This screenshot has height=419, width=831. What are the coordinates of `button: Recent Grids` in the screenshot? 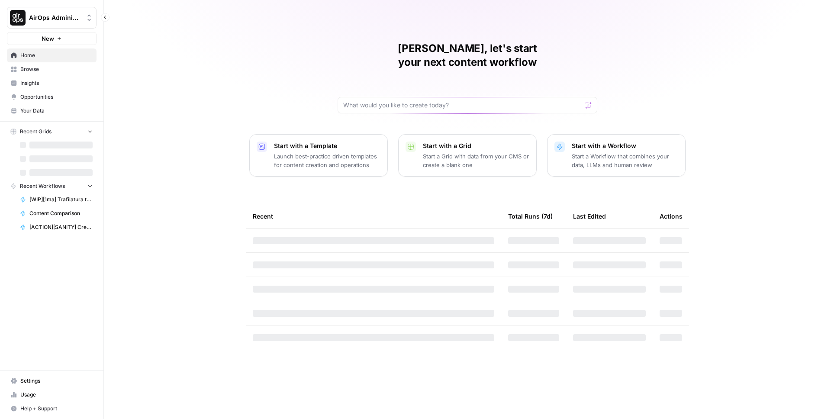 It's located at (52, 132).